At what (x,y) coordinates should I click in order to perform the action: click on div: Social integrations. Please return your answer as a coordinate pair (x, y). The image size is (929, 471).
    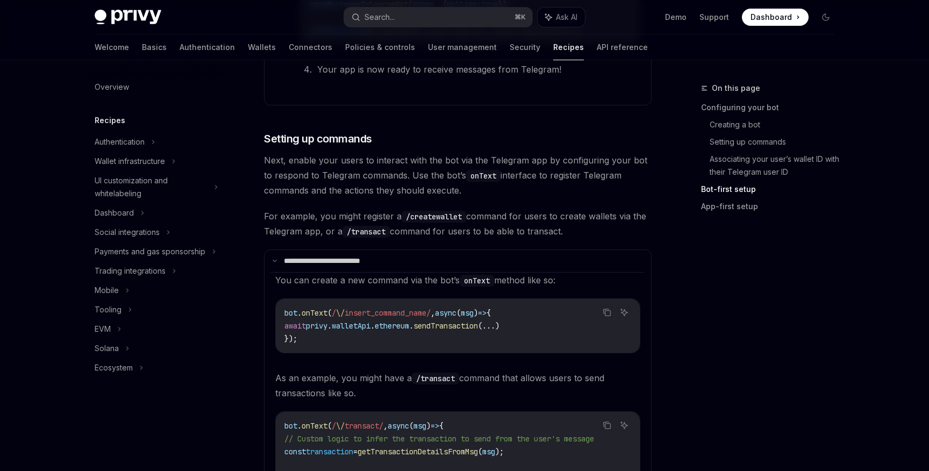
    Looking at the image, I should click on (127, 232).